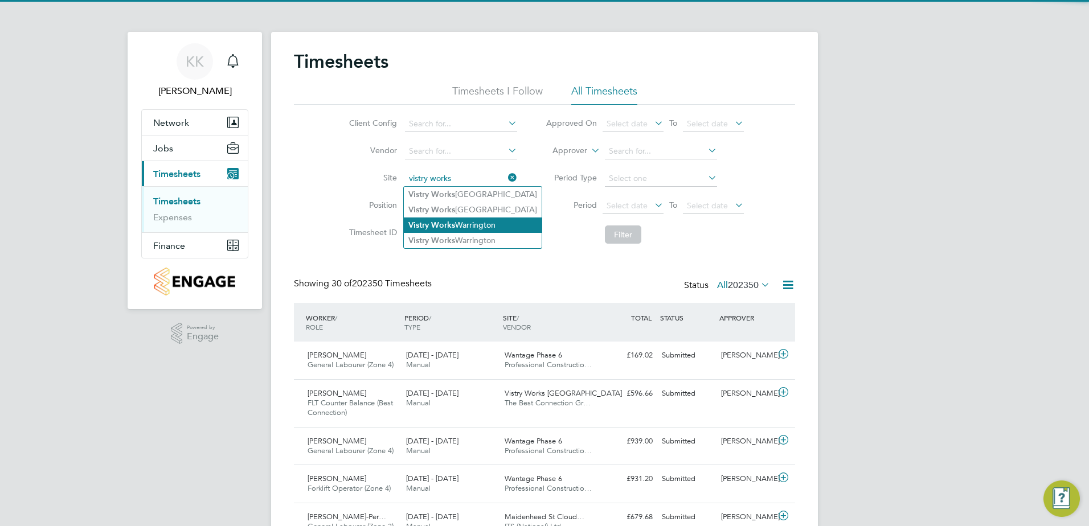 The height and width of the screenshot is (526, 1089). I want to click on div: £169.02, so click(627, 355).